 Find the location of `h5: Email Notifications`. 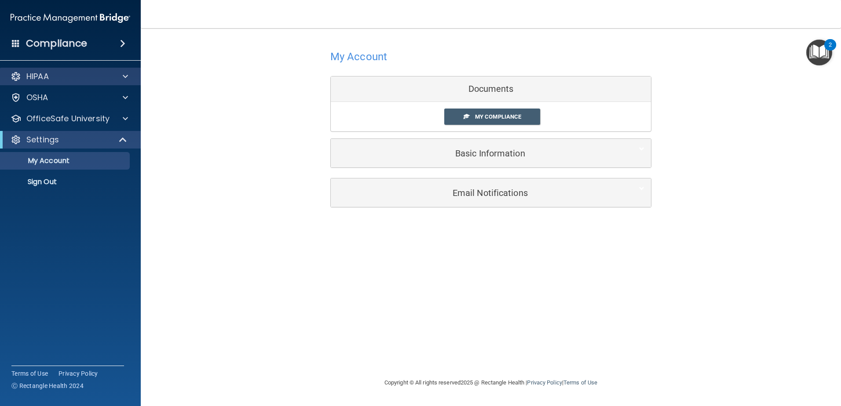

h5: Email Notifications is located at coordinates (477, 193).